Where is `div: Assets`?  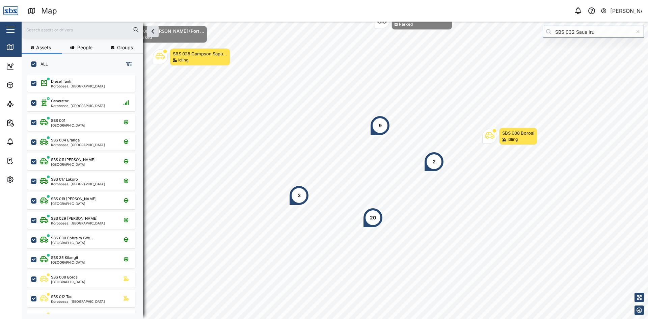 div: Assets is located at coordinates (28, 85).